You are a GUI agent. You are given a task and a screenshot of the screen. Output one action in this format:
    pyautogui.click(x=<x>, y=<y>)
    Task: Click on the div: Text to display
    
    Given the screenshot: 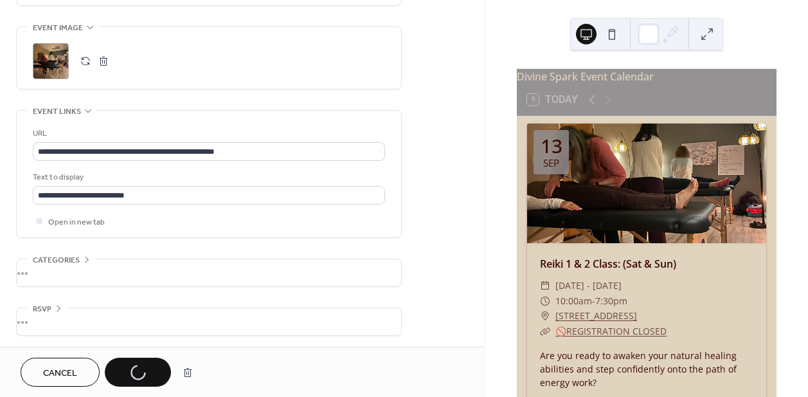 What is the action you would take?
    pyautogui.click(x=208, y=177)
    